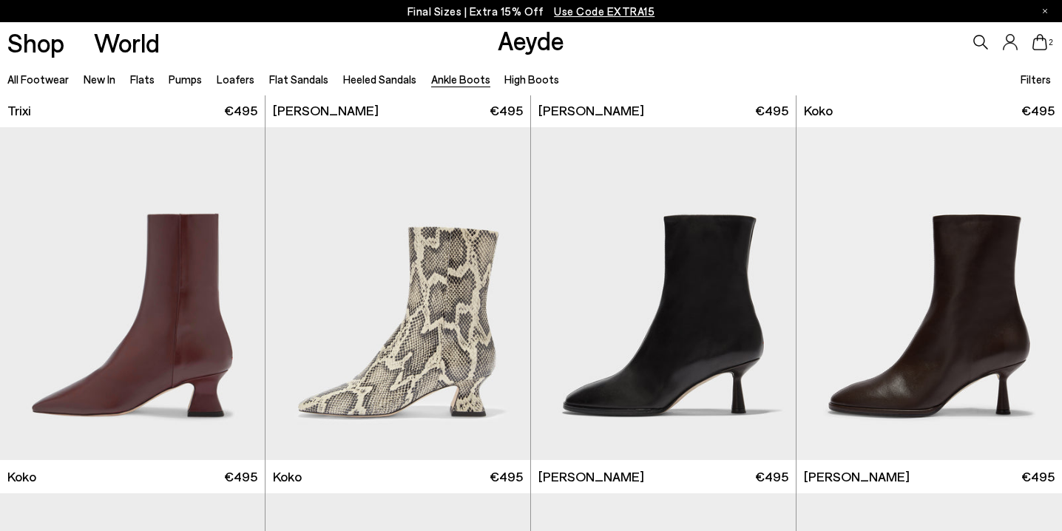 This screenshot has width=1062, height=531. I want to click on a: High Boots, so click(532, 79).